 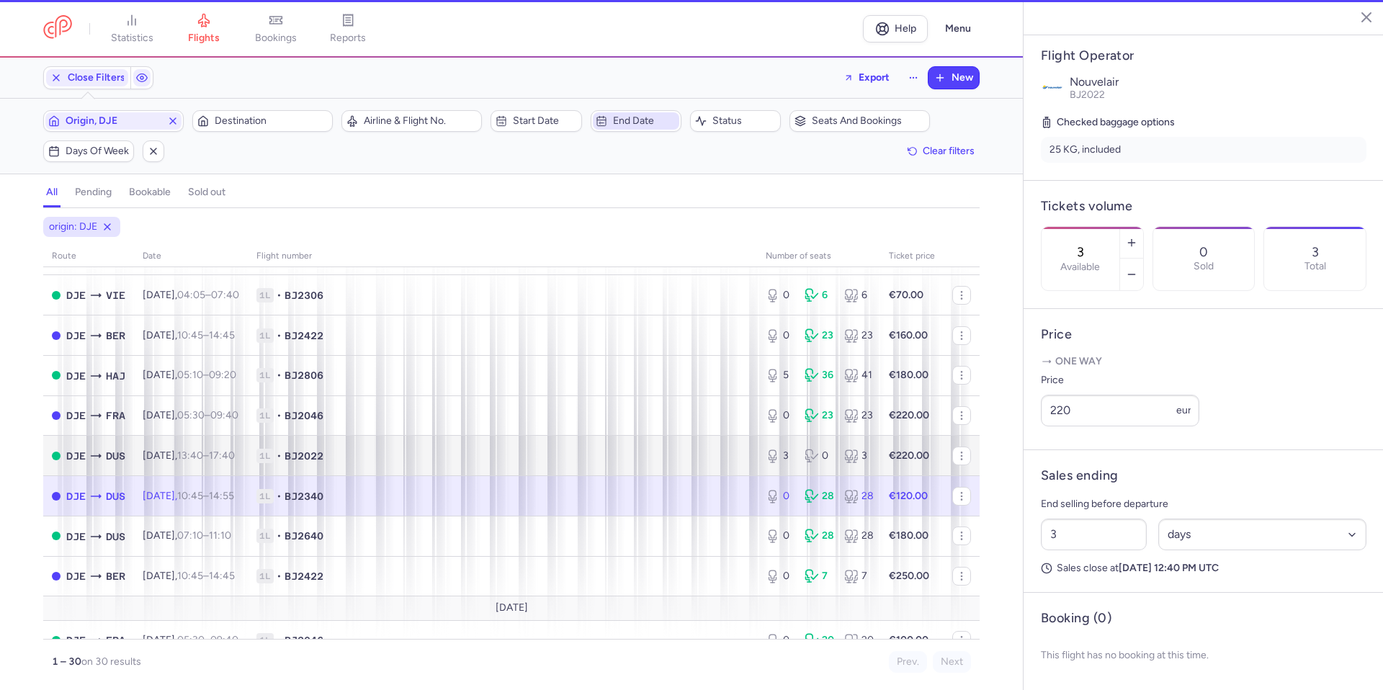 I want to click on time: 07:10, so click(x=190, y=535).